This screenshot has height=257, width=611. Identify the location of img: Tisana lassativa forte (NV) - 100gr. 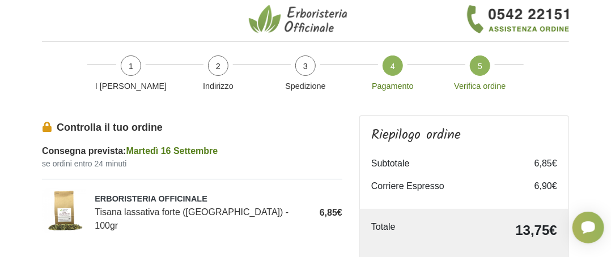
(64, 211).